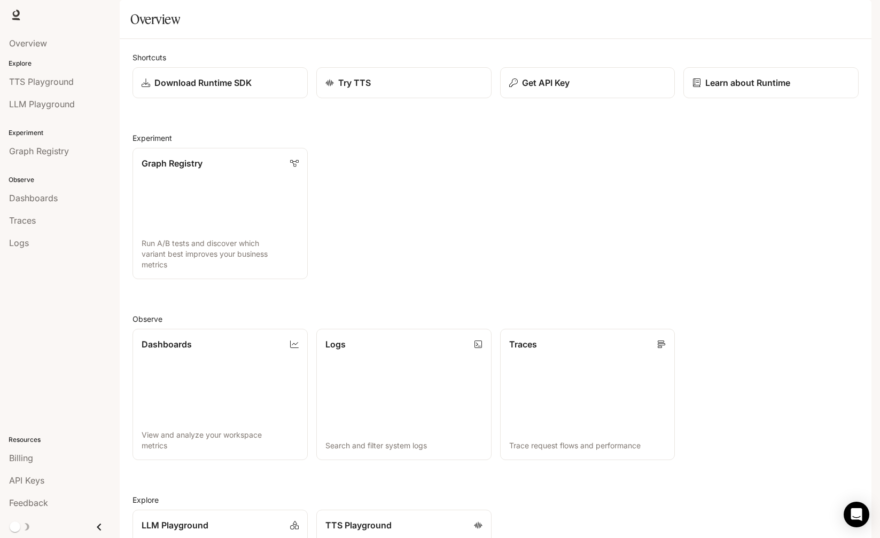 This screenshot has height=538, width=880. What do you see at coordinates (354, 83) in the screenshot?
I see `p: Try TTS` at bounding box center [354, 83].